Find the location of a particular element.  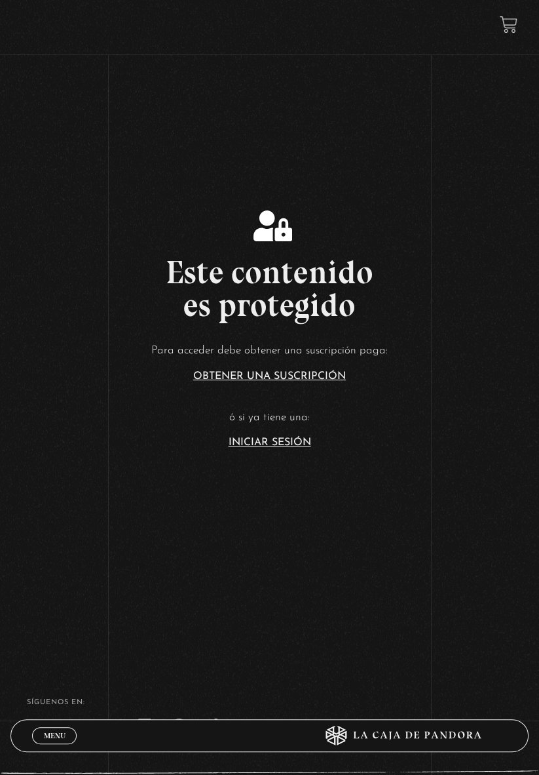

a: Iniciar Sesión is located at coordinates (270, 442).